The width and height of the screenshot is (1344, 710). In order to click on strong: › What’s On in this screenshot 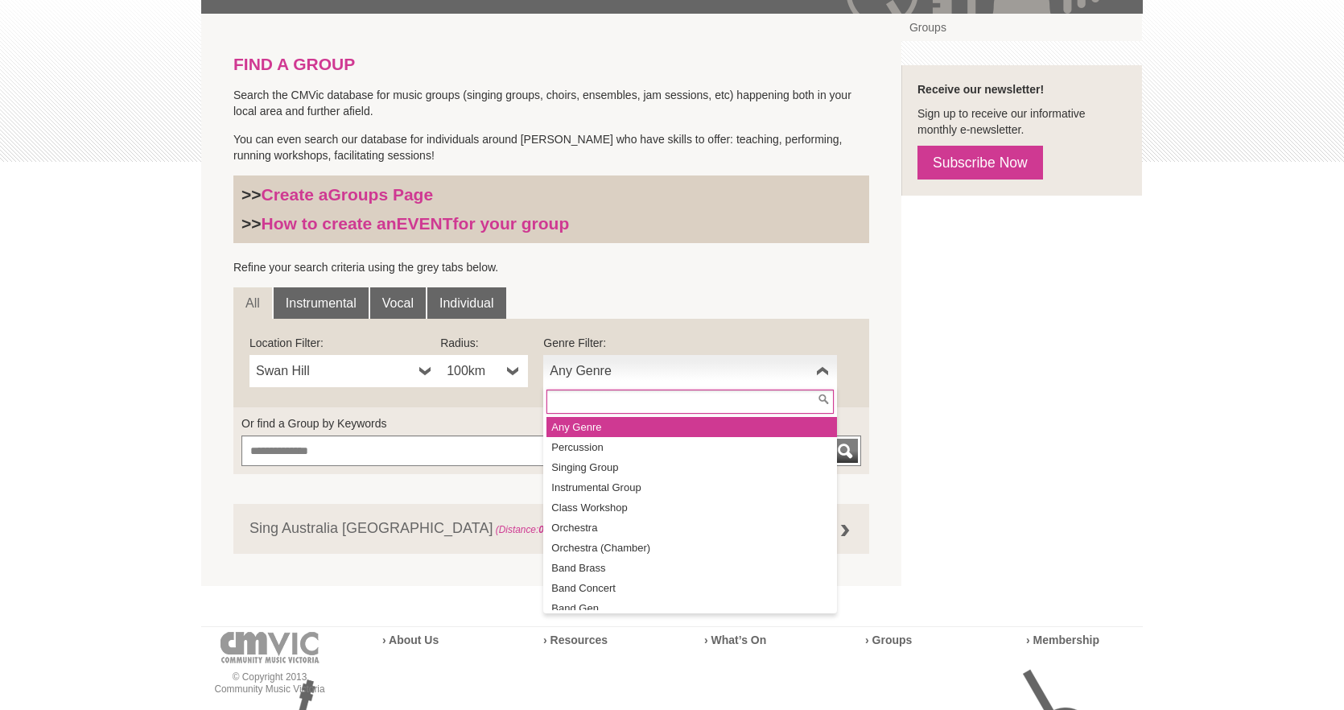, I will do `click(735, 640)`.